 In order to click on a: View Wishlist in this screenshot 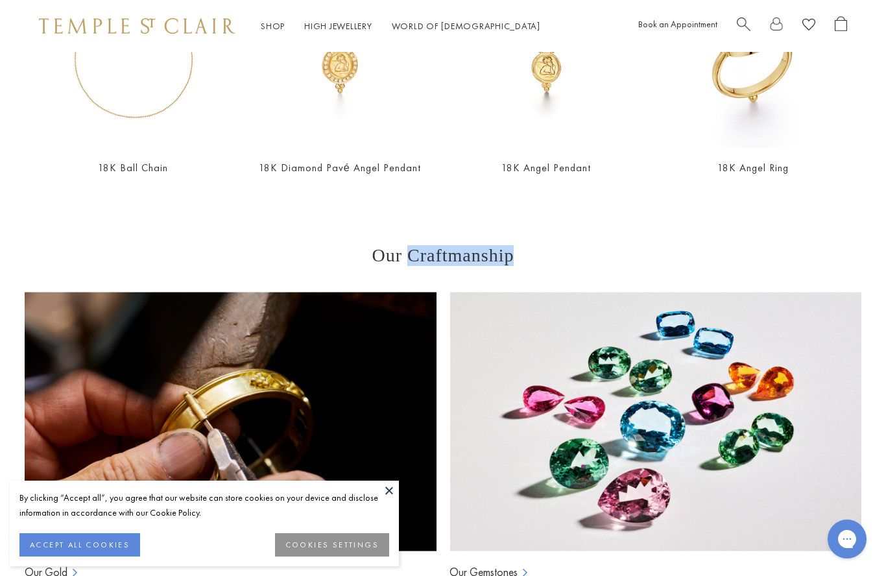, I will do `click(809, 26)`.